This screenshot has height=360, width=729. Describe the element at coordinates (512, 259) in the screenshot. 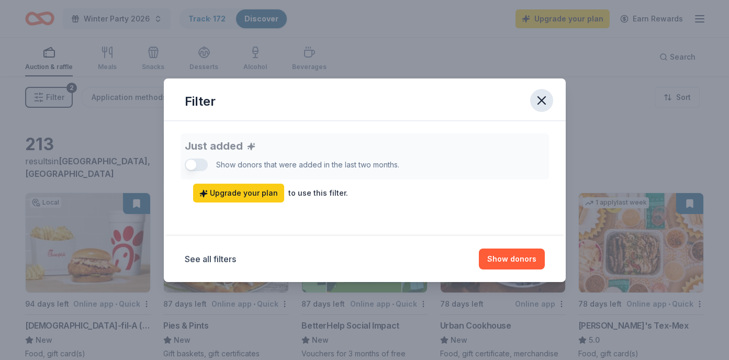

I see `button: Show donors` at that location.